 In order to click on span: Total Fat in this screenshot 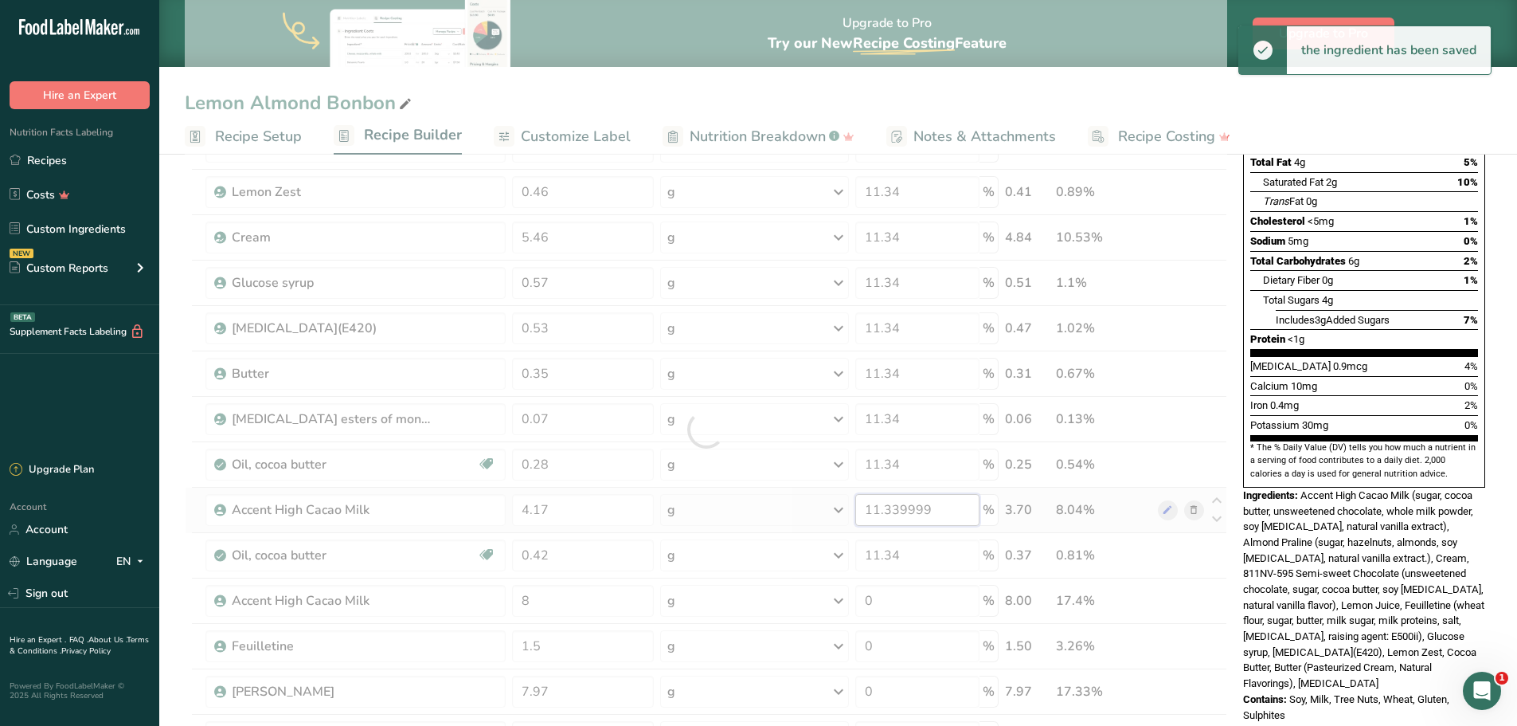, I will do `click(1271, 162)`.